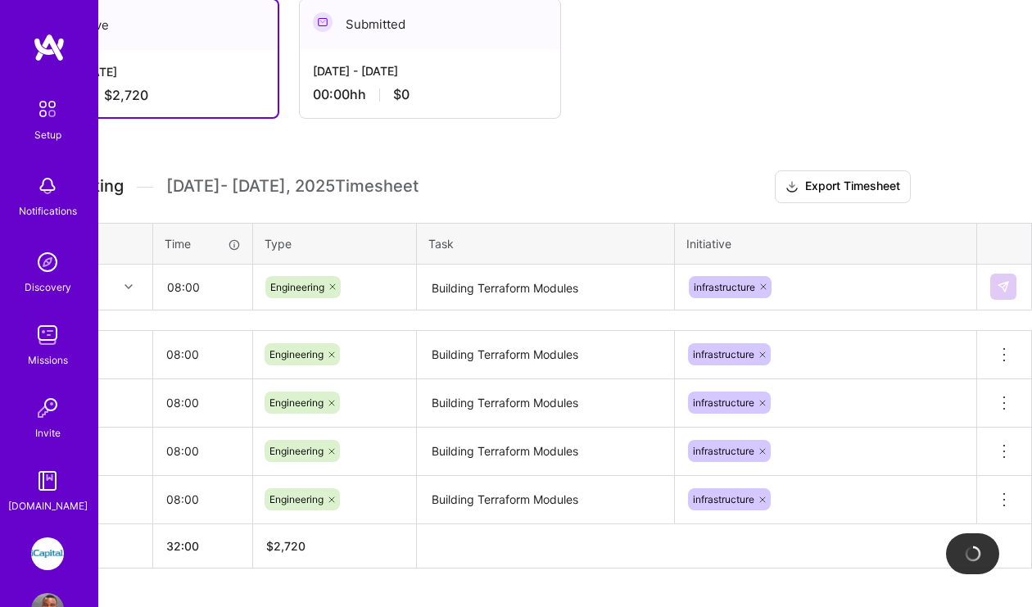 This screenshot has height=607, width=1032. Describe the element at coordinates (401, 94) in the screenshot. I see `span: $0` at that location.